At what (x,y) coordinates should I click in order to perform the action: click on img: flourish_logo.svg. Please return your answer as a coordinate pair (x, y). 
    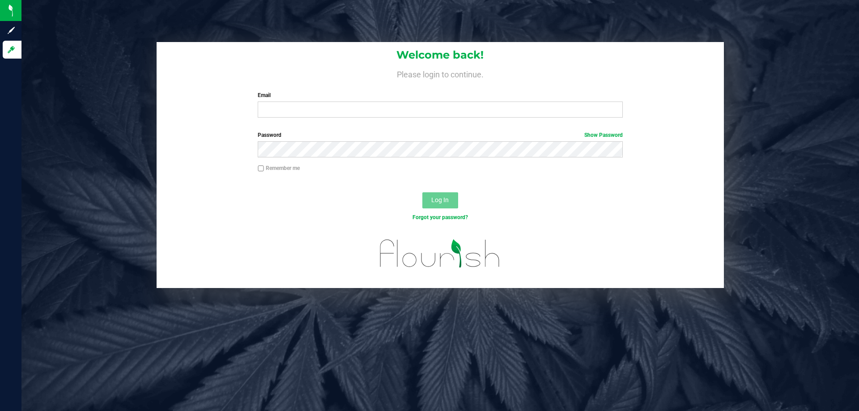
    Looking at the image, I should click on (440, 254).